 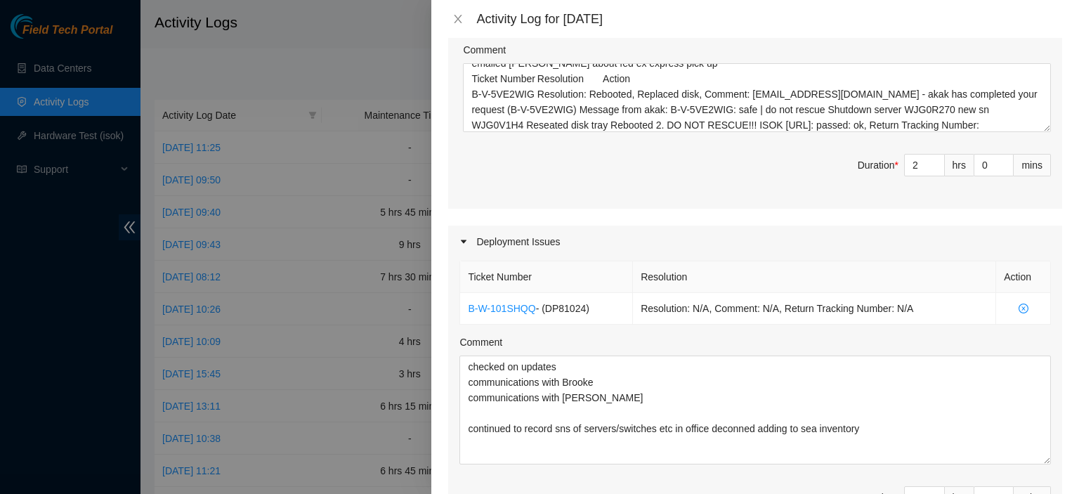 I want to click on span: - ( DP81024 ), so click(x=563, y=308).